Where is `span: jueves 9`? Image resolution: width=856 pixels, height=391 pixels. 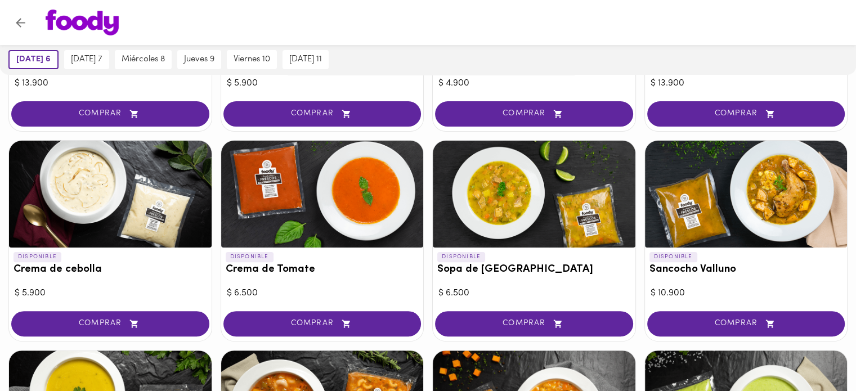 span: jueves 9 is located at coordinates (199, 60).